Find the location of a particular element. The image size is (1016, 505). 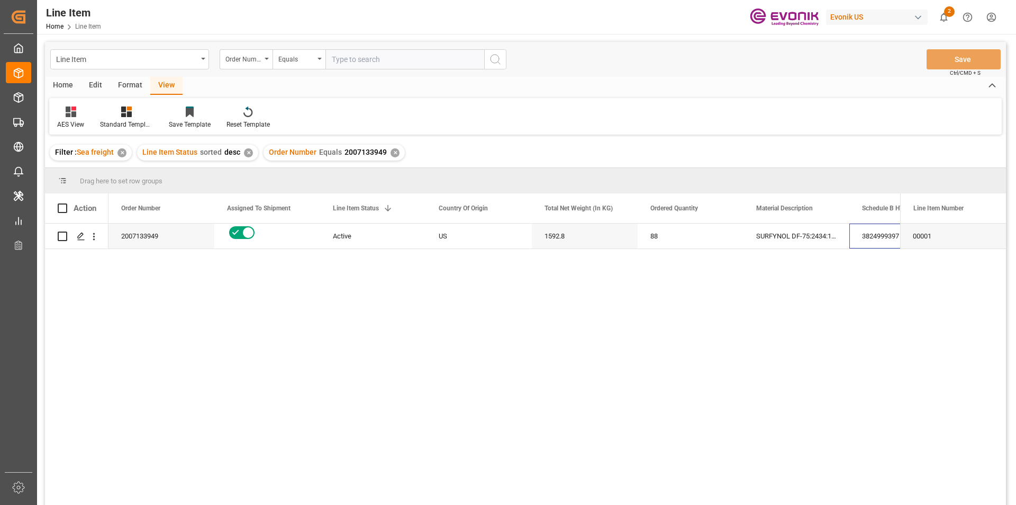

div: Home is located at coordinates (63, 86).